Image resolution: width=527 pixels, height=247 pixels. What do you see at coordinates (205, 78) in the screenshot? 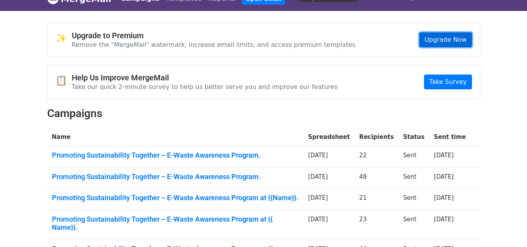
I see `h4: Help Us Improve MergeMail` at bounding box center [205, 78].